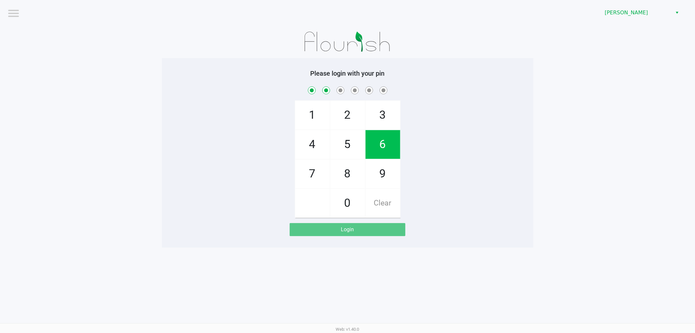 The height and width of the screenshot is (333, 695). Describe the element at coordinates (348, 329) in the screenshot. I see `span: Web: v1.40.0` at that location.